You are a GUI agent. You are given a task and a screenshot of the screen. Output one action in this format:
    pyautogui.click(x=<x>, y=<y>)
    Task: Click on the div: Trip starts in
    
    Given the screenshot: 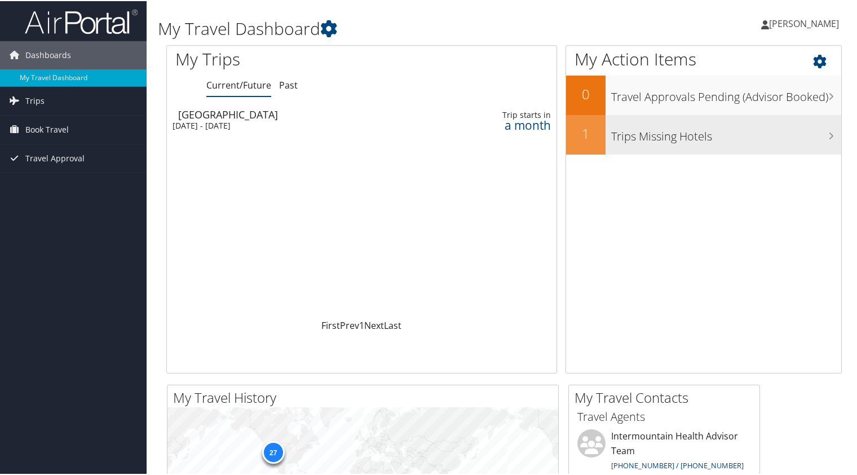 What is the action you would take?
    pyautogui.click(x=507, y=114)
    